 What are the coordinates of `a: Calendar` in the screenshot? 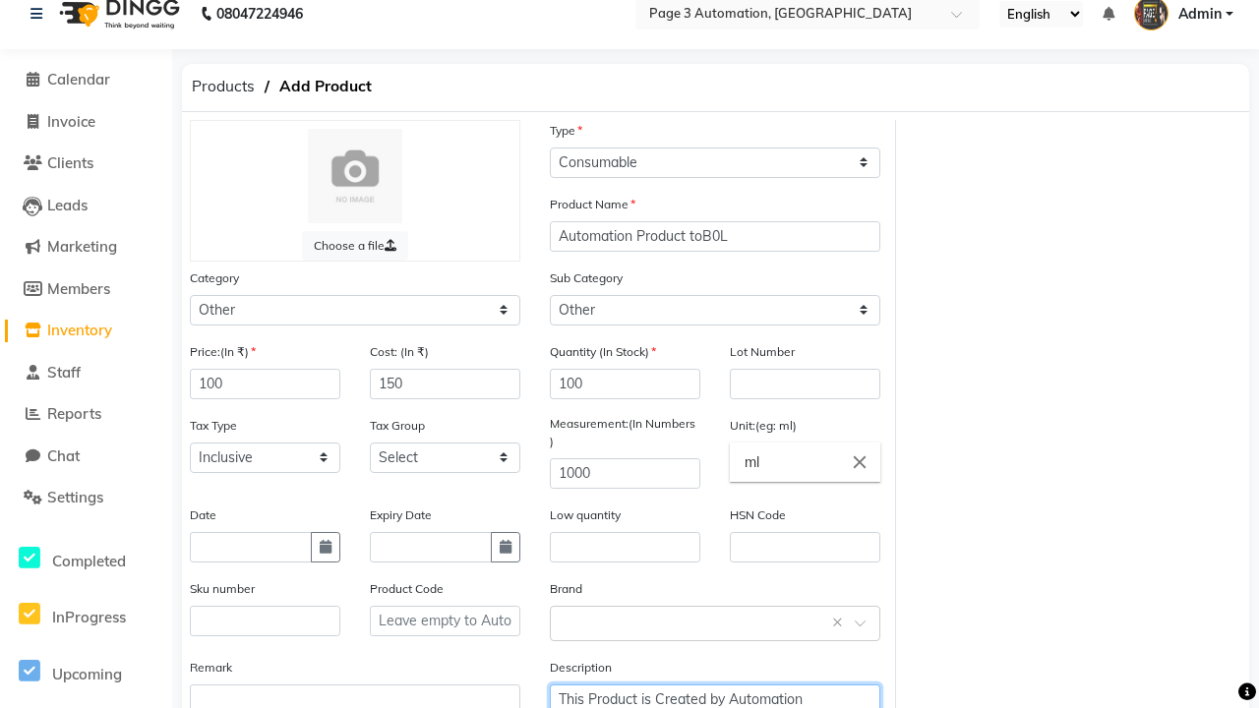 It's located at (86, 80).